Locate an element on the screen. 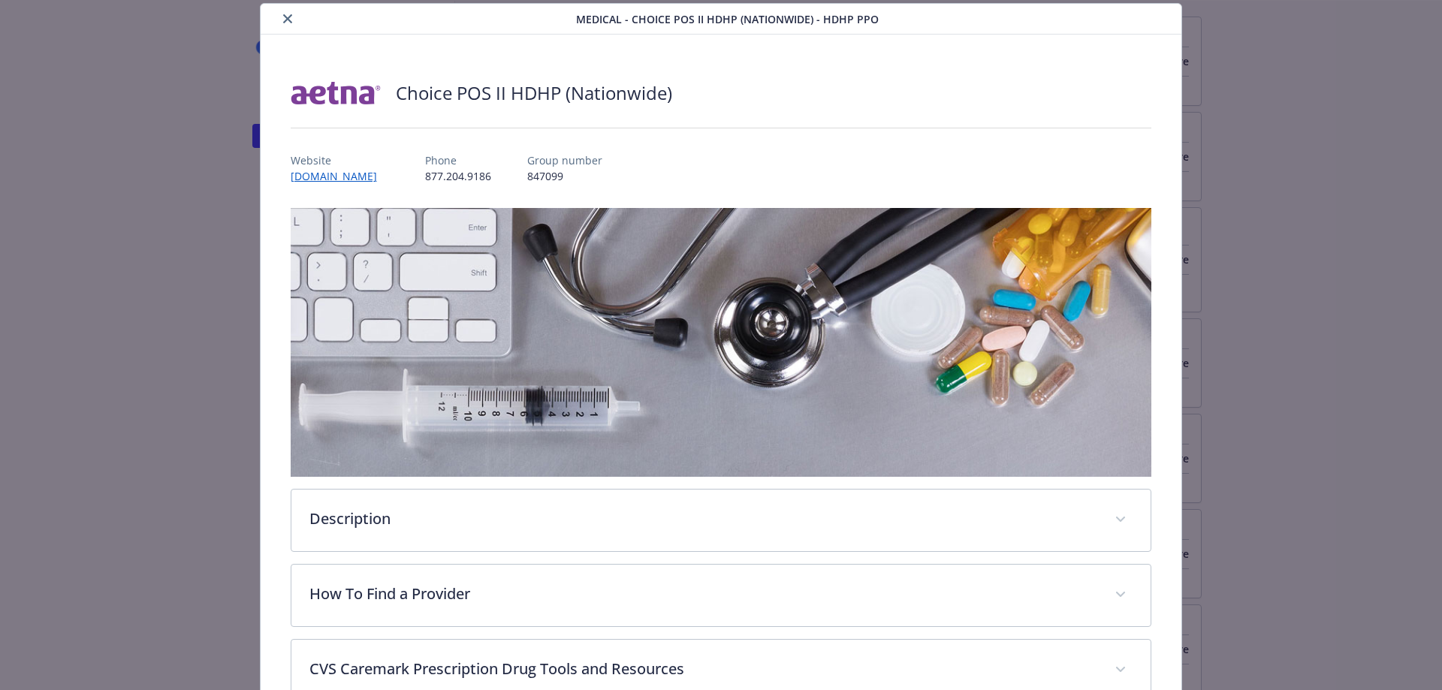  p: Group number is located at coordinates (565, 160).